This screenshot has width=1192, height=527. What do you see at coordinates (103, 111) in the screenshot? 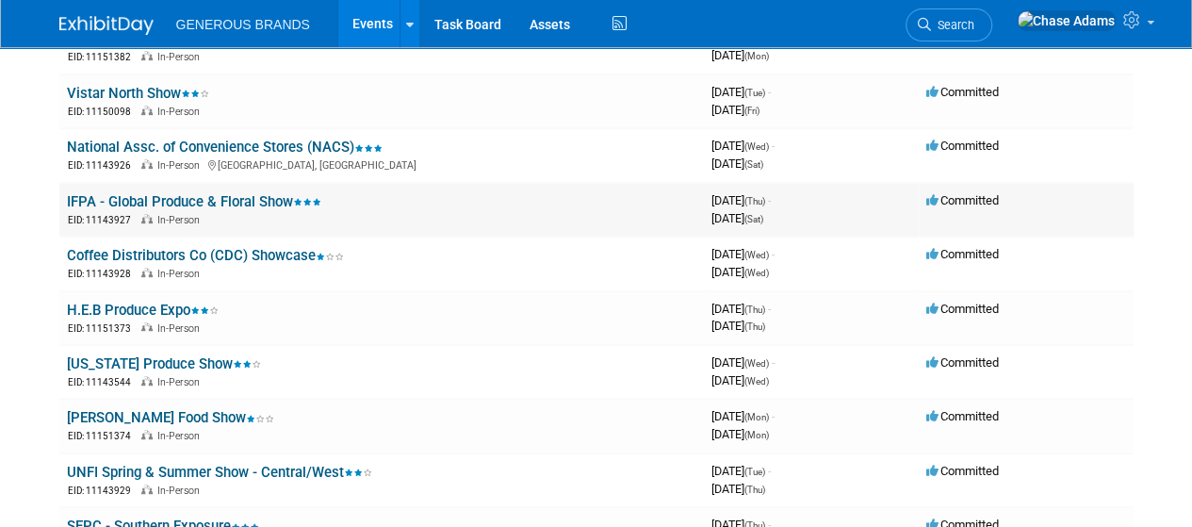
I see `span: EID: 11150098` at bounding box center [103, 111].